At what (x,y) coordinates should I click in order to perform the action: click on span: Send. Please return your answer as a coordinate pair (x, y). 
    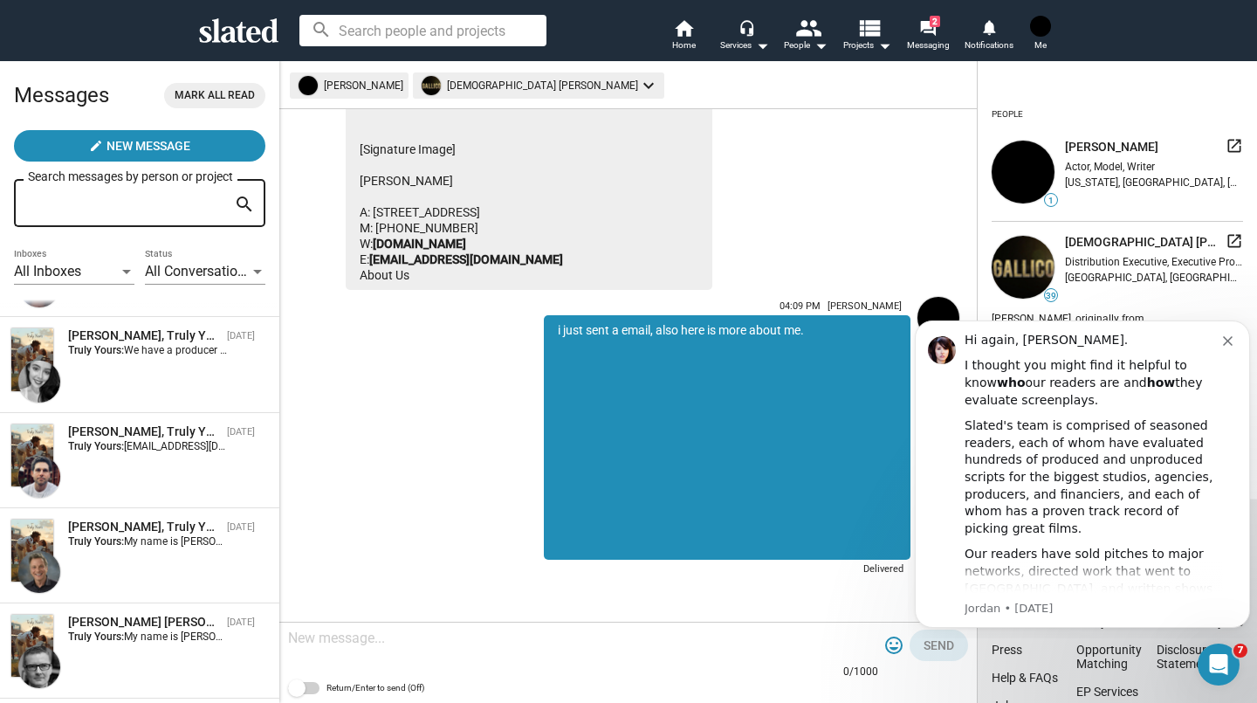
    Looking at the image, I should click on (938, 645).